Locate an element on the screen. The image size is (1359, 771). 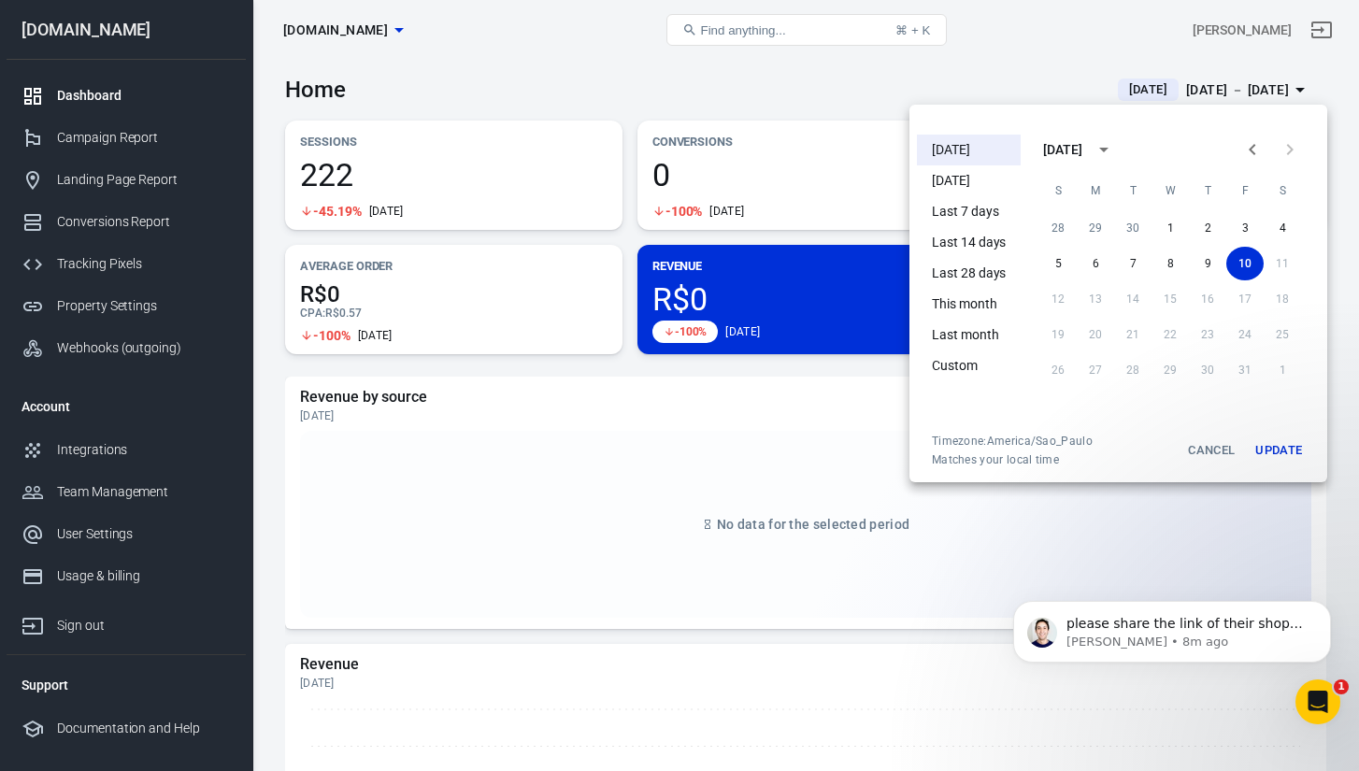
span: Friday is located at coordinates (1245, 191).